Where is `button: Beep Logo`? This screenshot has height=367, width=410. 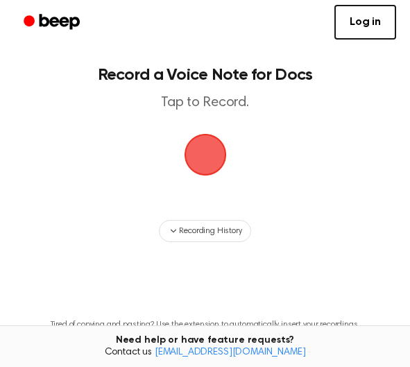 button: Beep Logo is located at coordinates (205, 155).